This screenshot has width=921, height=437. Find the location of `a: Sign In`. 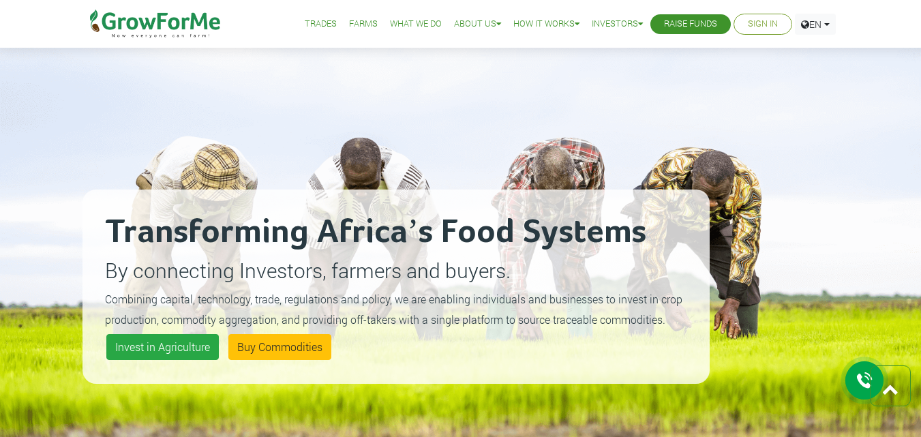

a: Sign In is located at coordinates (762, 24).